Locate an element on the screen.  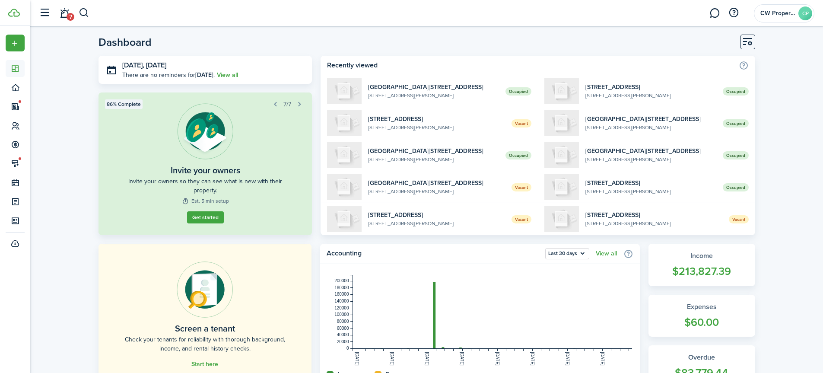
widget-step-time: Est. 5 min setup is located at coordinates (205, 201).